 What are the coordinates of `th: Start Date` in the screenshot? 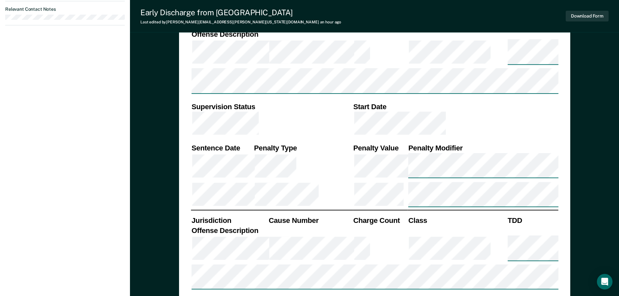 It's located at (455, 106).